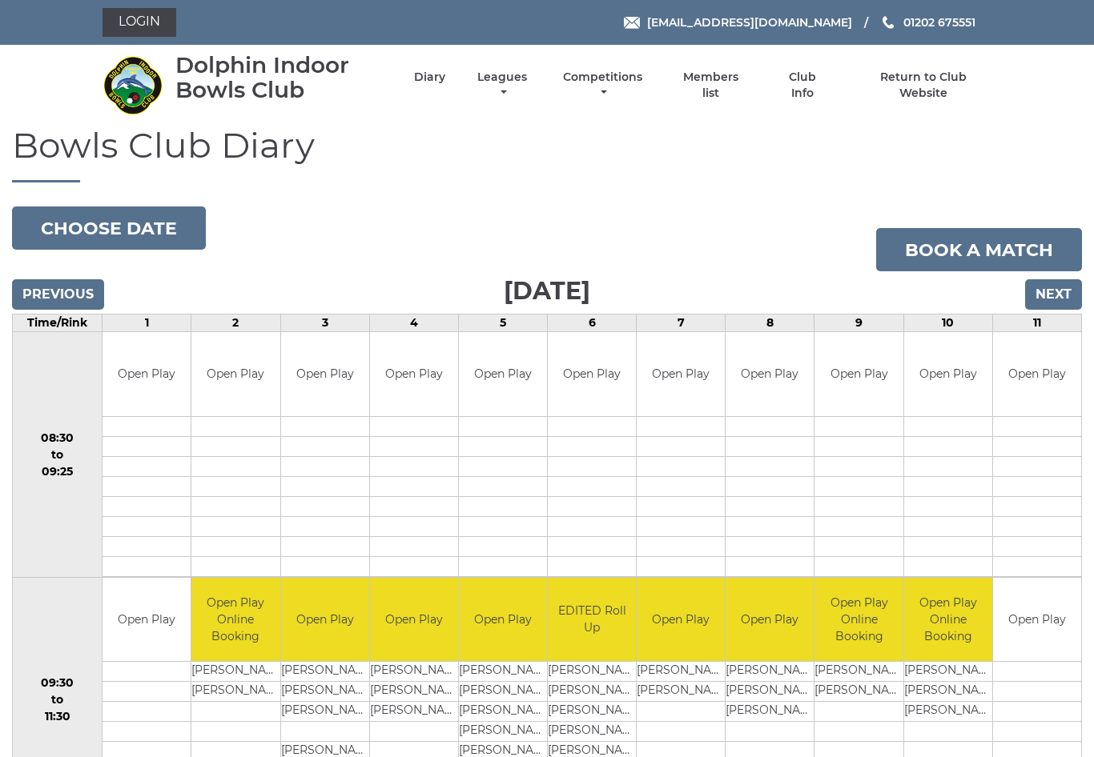  What do you see at coordinates (978, 250) in the screenshot?
I see `a: Book a match` at bounding box center [978, 250].